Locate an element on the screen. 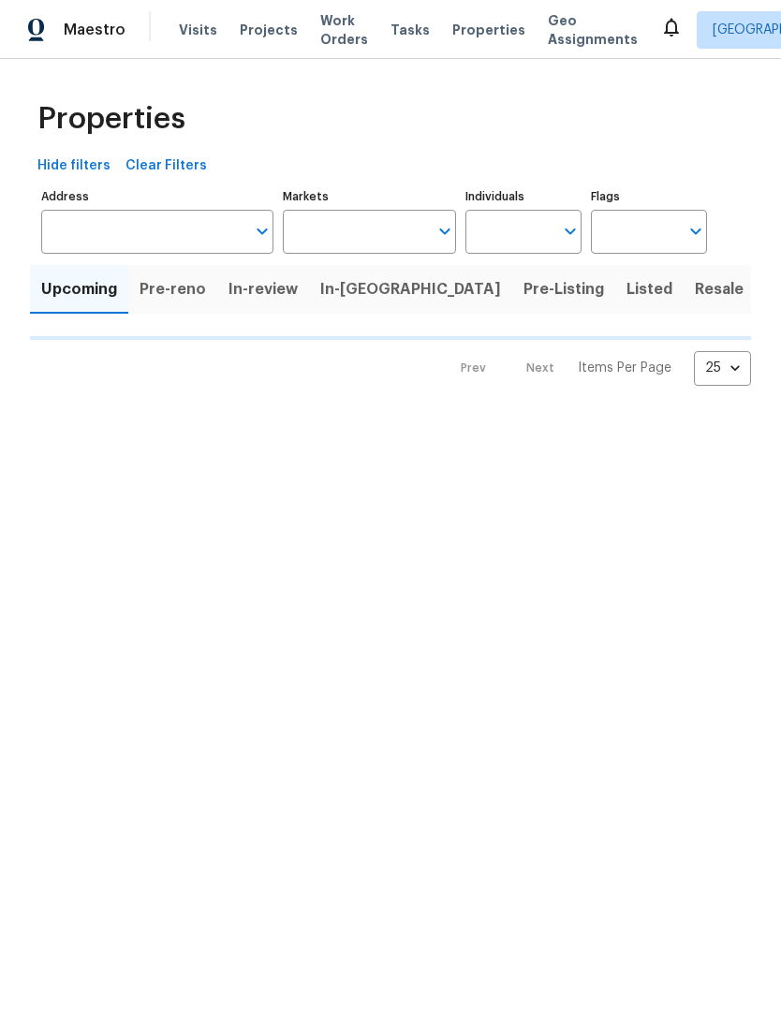  span: Pre-Listing is located at coordinates (563, 289).